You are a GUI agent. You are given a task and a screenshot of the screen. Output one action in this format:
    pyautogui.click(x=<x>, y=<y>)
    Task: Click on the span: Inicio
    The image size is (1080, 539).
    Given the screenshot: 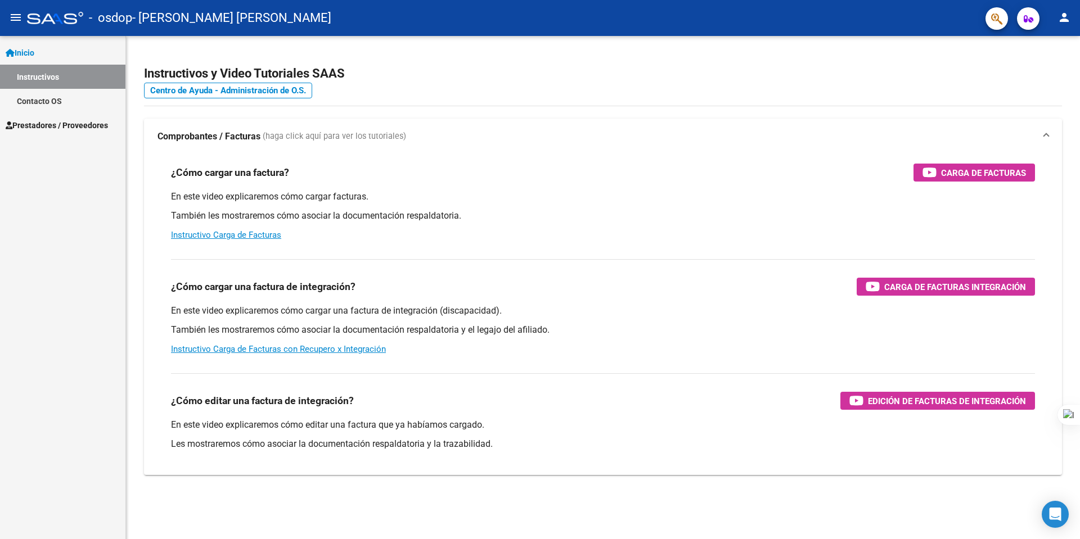 What is the action you would take?
    pyautogui.click(x=20, y=53)
    